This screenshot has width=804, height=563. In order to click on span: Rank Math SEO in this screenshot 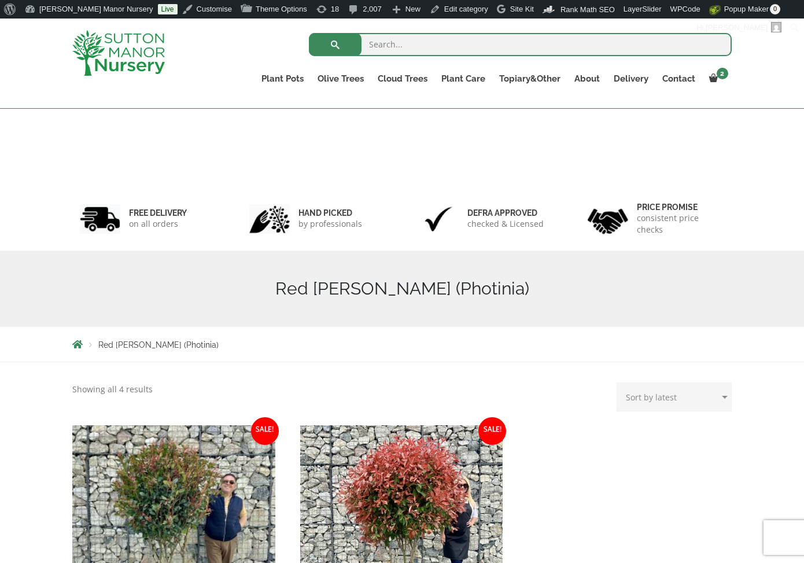, I will do `click(588, 9)`.